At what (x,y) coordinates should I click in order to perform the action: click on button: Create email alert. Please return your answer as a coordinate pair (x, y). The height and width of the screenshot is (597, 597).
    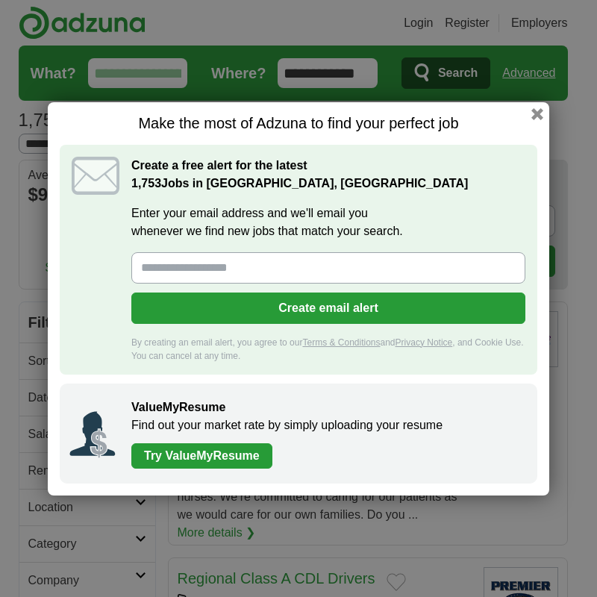
    Looking at the image, I should click on (328, 308).